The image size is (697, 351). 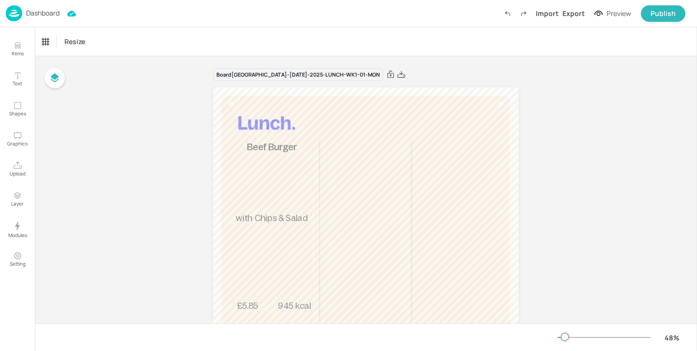 What do you see at coordinates (574, 13) in the screenshot?
I see `div: Export` at bounding box center [574, 13].